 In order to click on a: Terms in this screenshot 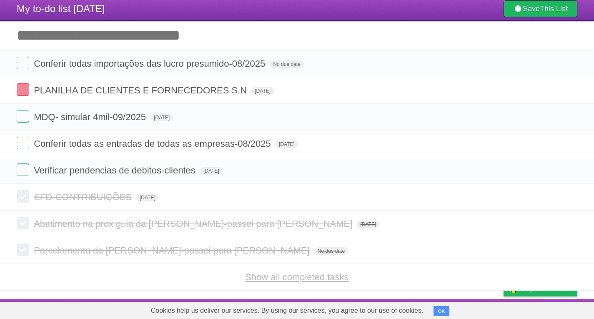, I will do `click(474, 309)`.